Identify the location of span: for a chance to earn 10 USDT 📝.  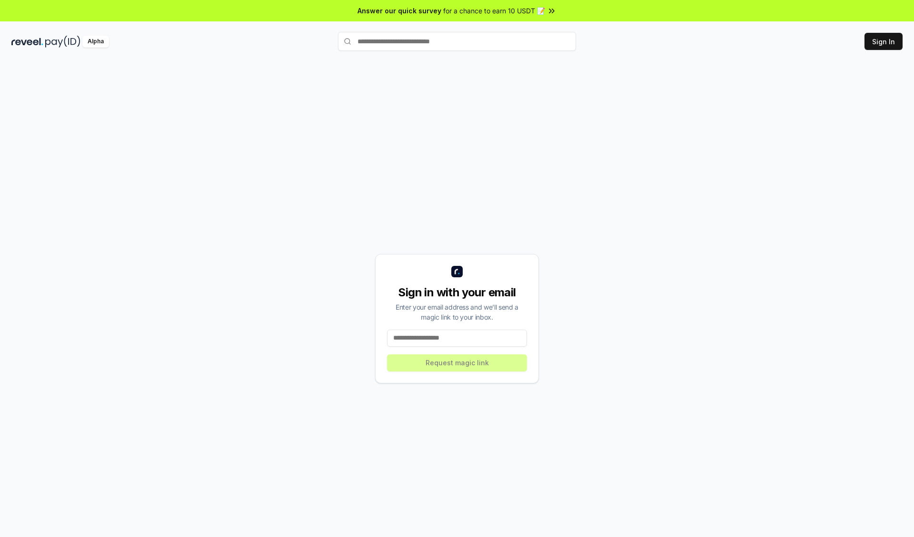
(494, 10).